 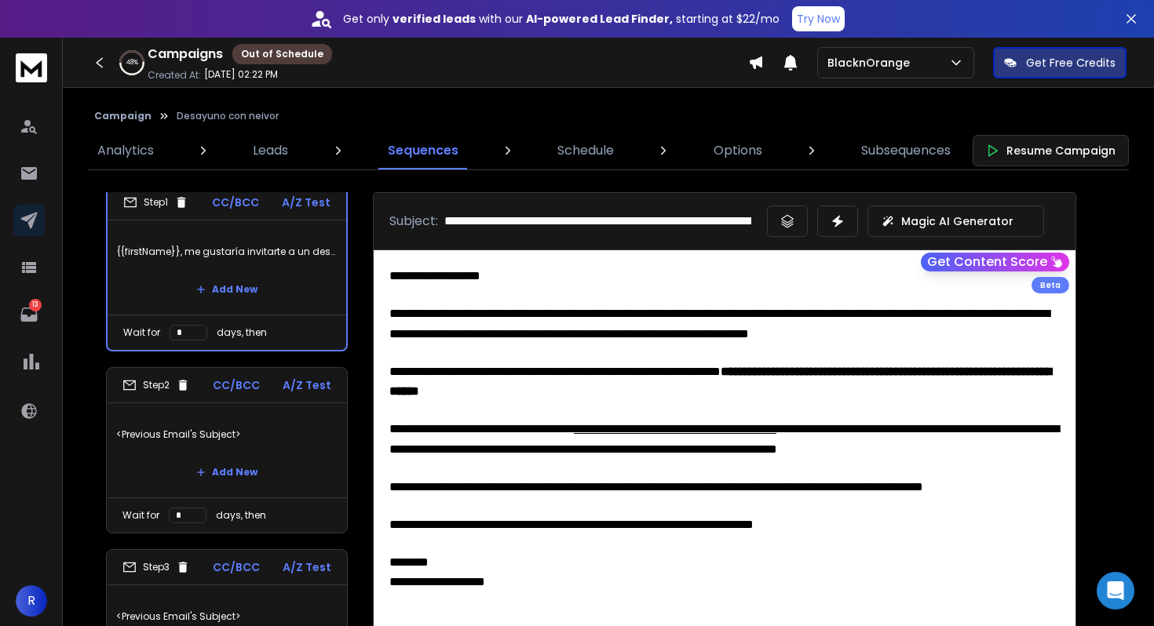 I want to click on p: 13, so click(x=35, y=305).